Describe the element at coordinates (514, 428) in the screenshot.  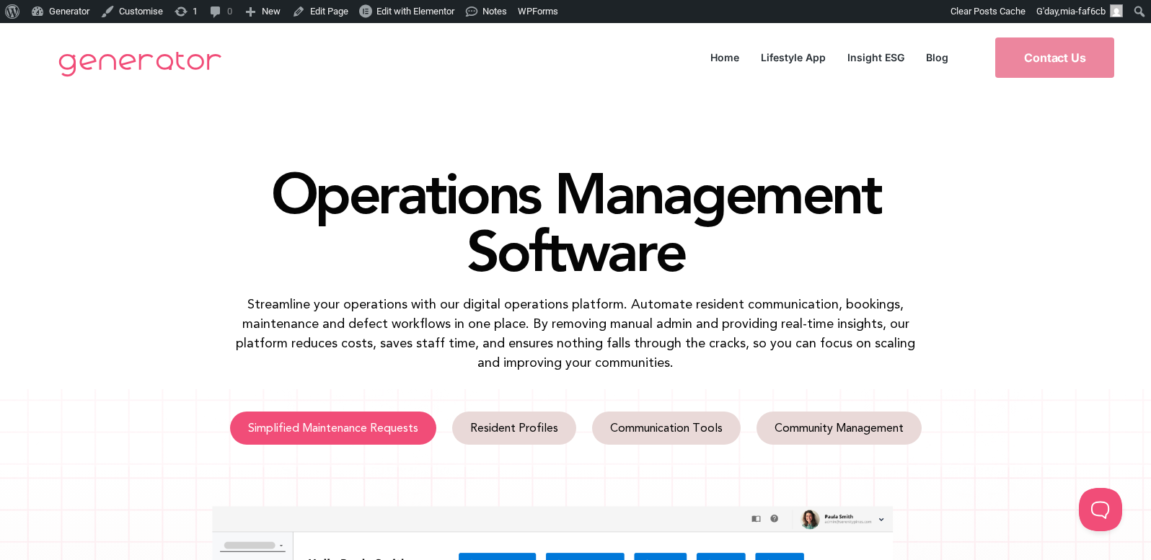
I see `a: Resident Profiles` at that location.